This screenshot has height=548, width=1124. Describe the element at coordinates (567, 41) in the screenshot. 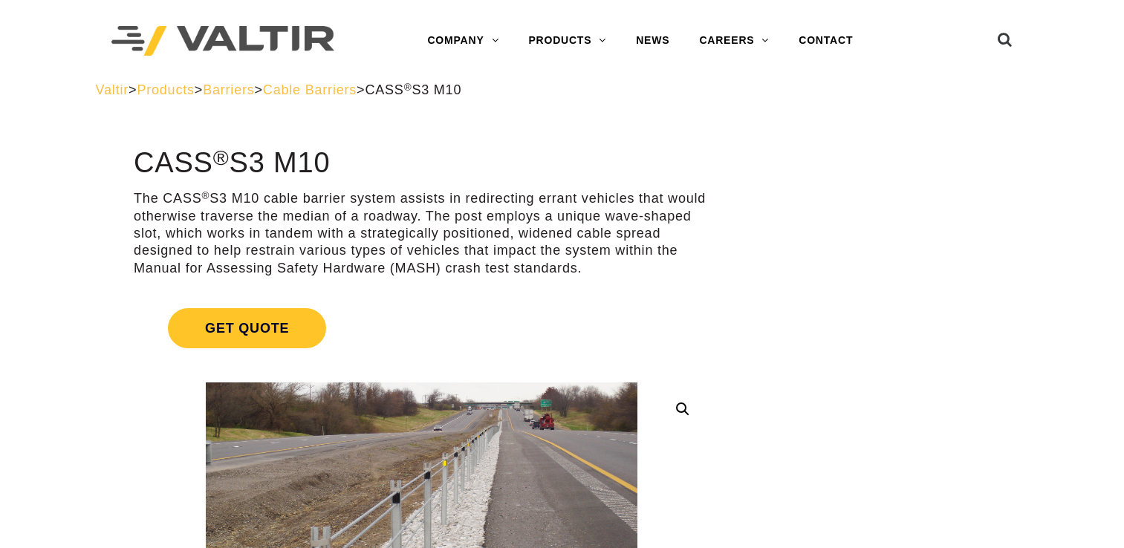

I see `a: PRODUCTS` at that location.